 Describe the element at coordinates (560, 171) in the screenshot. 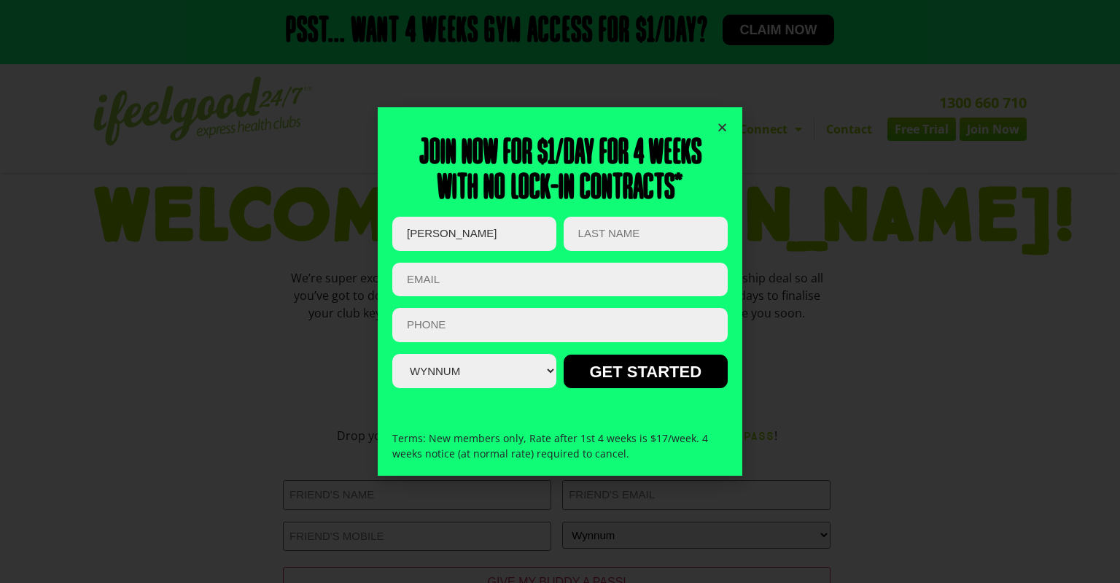

I see `h2: Join now for $1/day for 4 weeks With no lock-in contracts*` at that location.